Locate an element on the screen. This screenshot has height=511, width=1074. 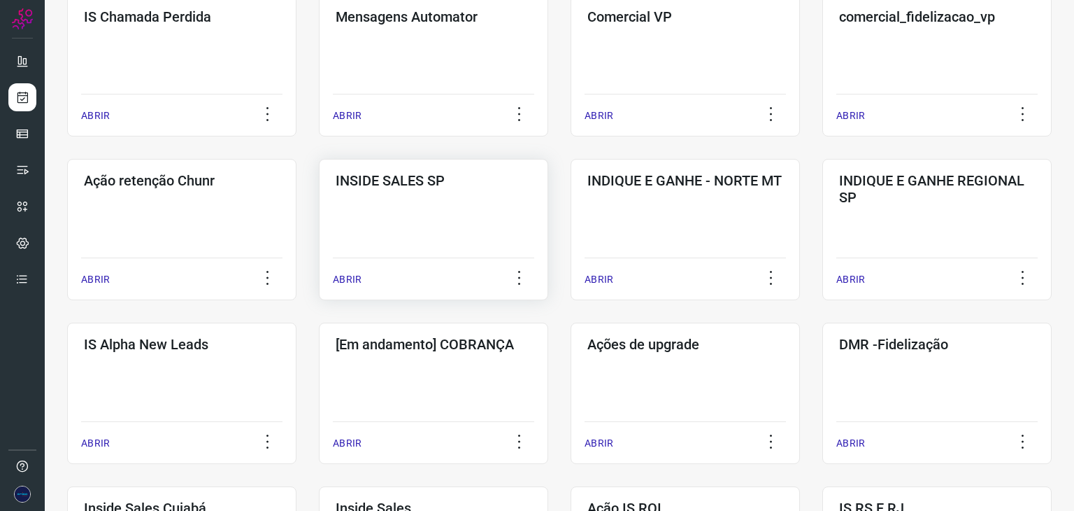
h3: comercial_fidelizacao_vp is located at coordinates (937, 17).